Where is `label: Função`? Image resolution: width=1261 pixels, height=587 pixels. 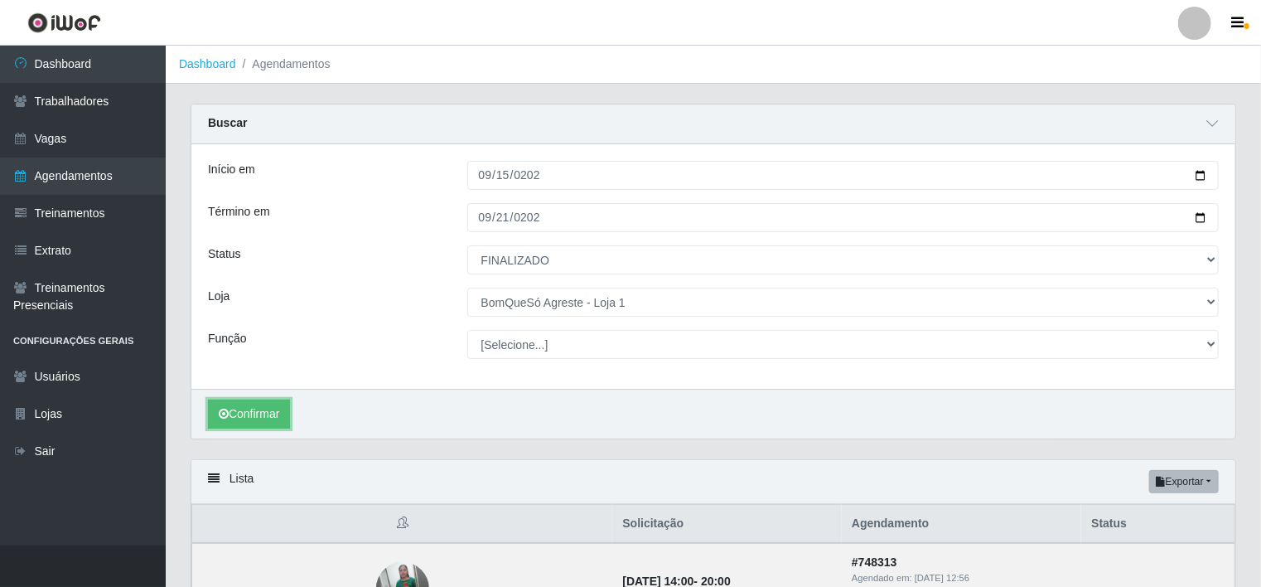
label: Função is located at coordinates (227, 338).